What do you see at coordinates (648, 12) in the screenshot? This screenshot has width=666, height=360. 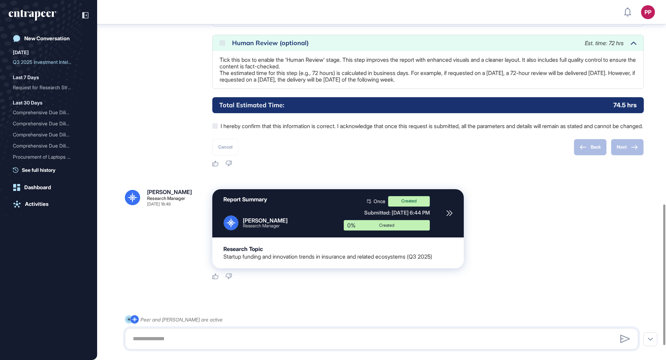 I see `div: PP` at bounding box center [648, 12].